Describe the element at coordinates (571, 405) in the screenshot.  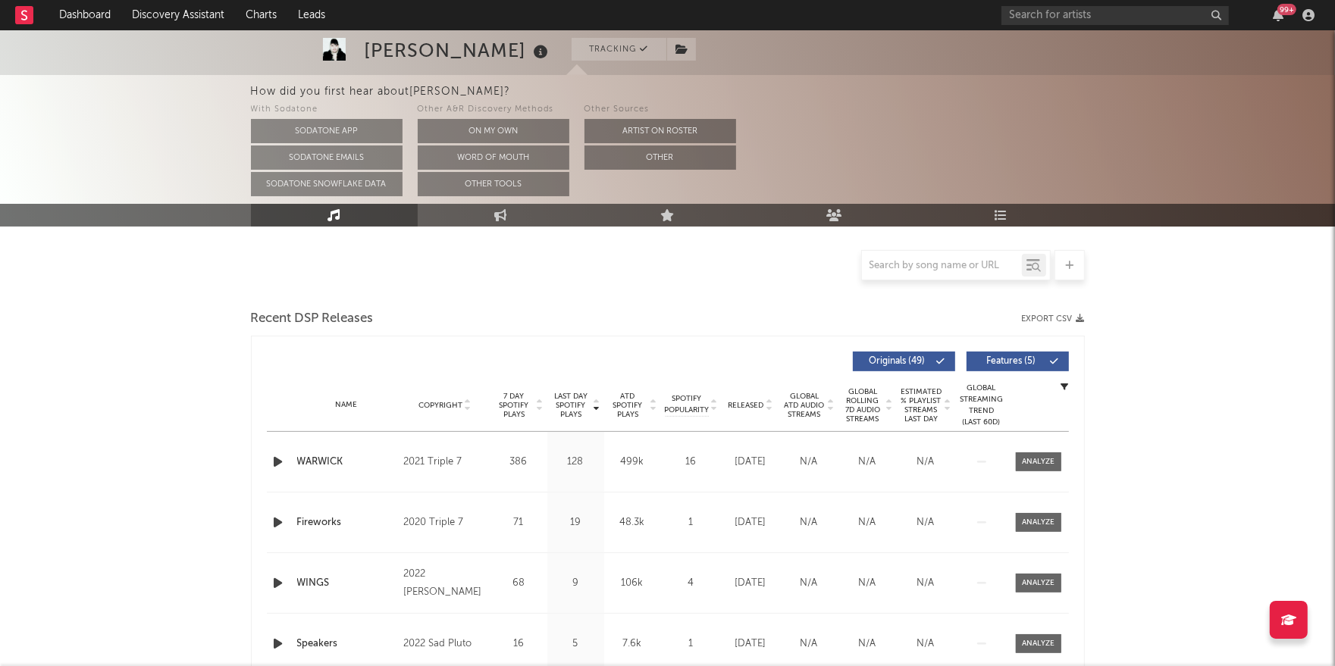
I see `span: Last Day Spotify Plays` at that location.